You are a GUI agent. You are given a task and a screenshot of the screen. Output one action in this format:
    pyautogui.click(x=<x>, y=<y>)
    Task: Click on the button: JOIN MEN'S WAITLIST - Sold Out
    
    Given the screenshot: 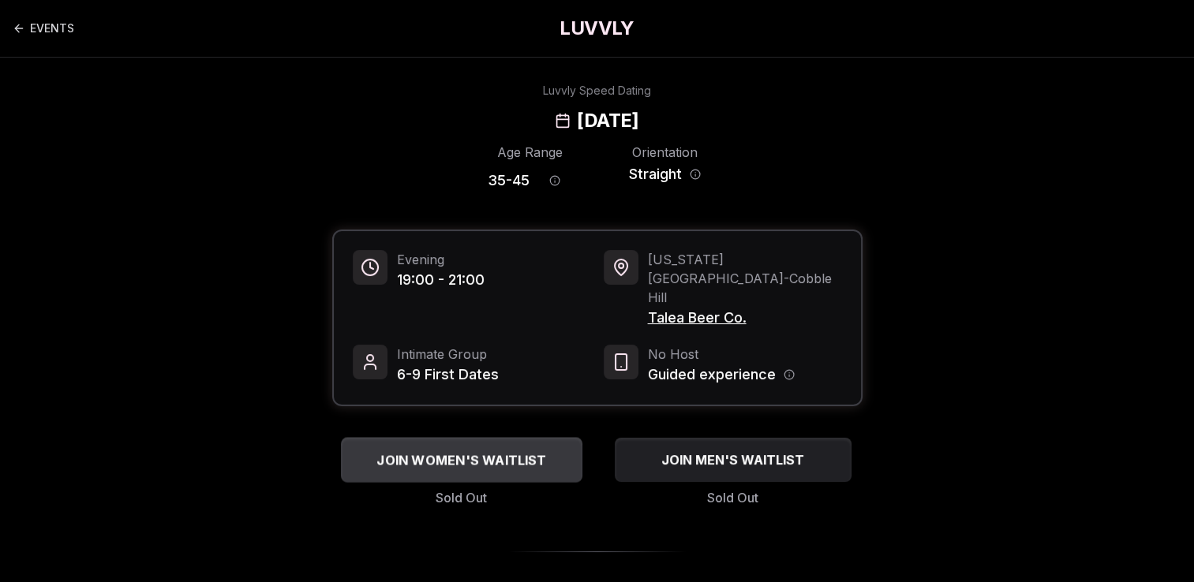 What is the action you would take?
    pyautogui.click(x=733, y=460)
    